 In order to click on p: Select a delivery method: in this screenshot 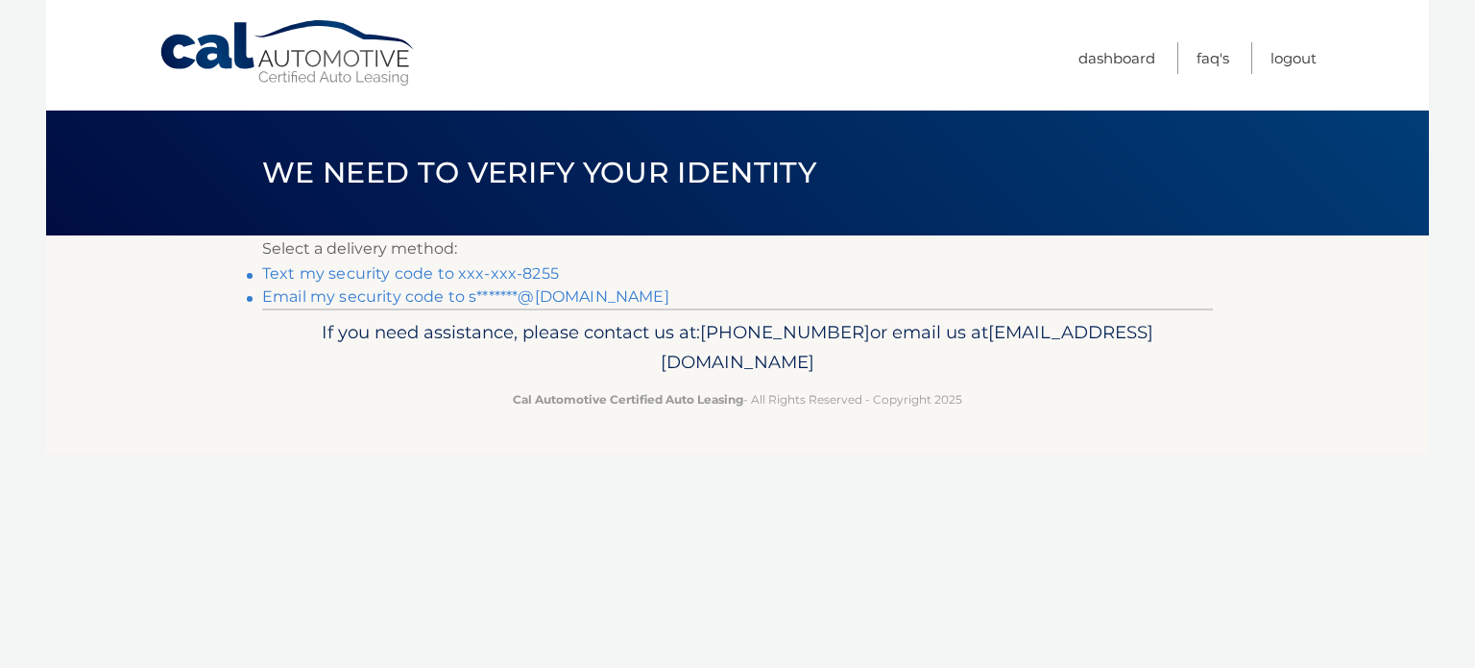, I will do `click(738, 249)`.